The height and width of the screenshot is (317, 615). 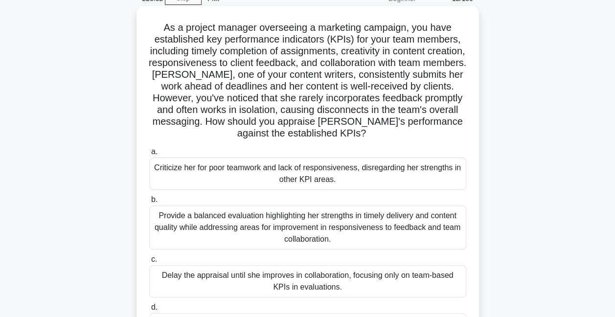 What do you see at coordinates (154, 199) in the screenshot?
I see `span: b.` at bounding box center [154, 199].